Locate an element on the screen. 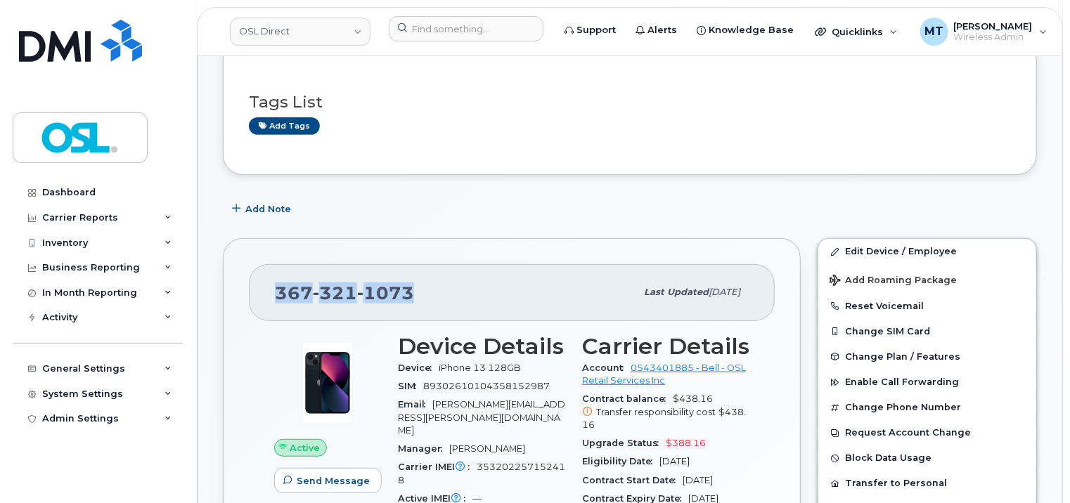 Image resolution: width=1070 pixels, height=503 pixels. span: iPhone 13 128GB is located at coordinates (479, 368).